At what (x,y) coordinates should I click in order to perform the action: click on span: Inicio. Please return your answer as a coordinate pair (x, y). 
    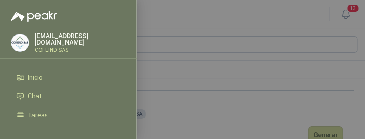
    Looking at the image, I should click on (36, 78).